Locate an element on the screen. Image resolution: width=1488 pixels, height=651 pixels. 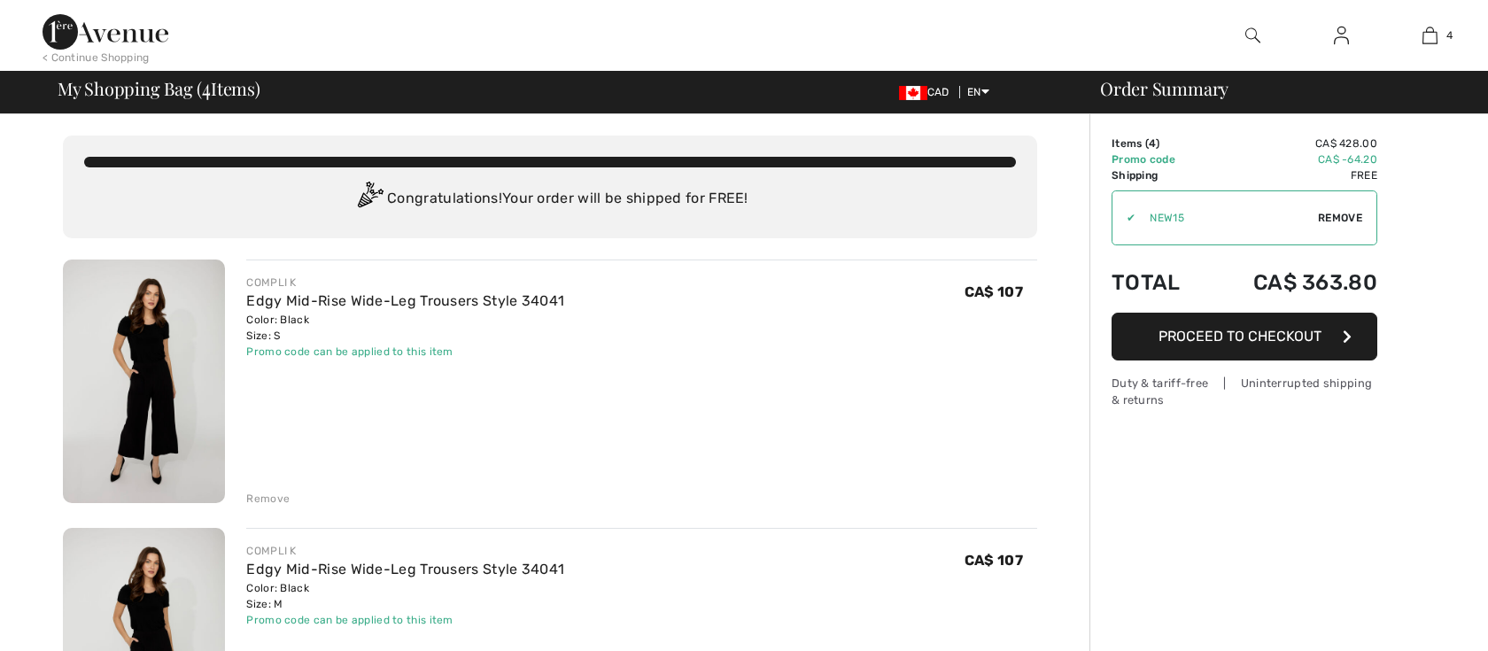
img: Congratulation2.svg is located at coordinates (369, 199).